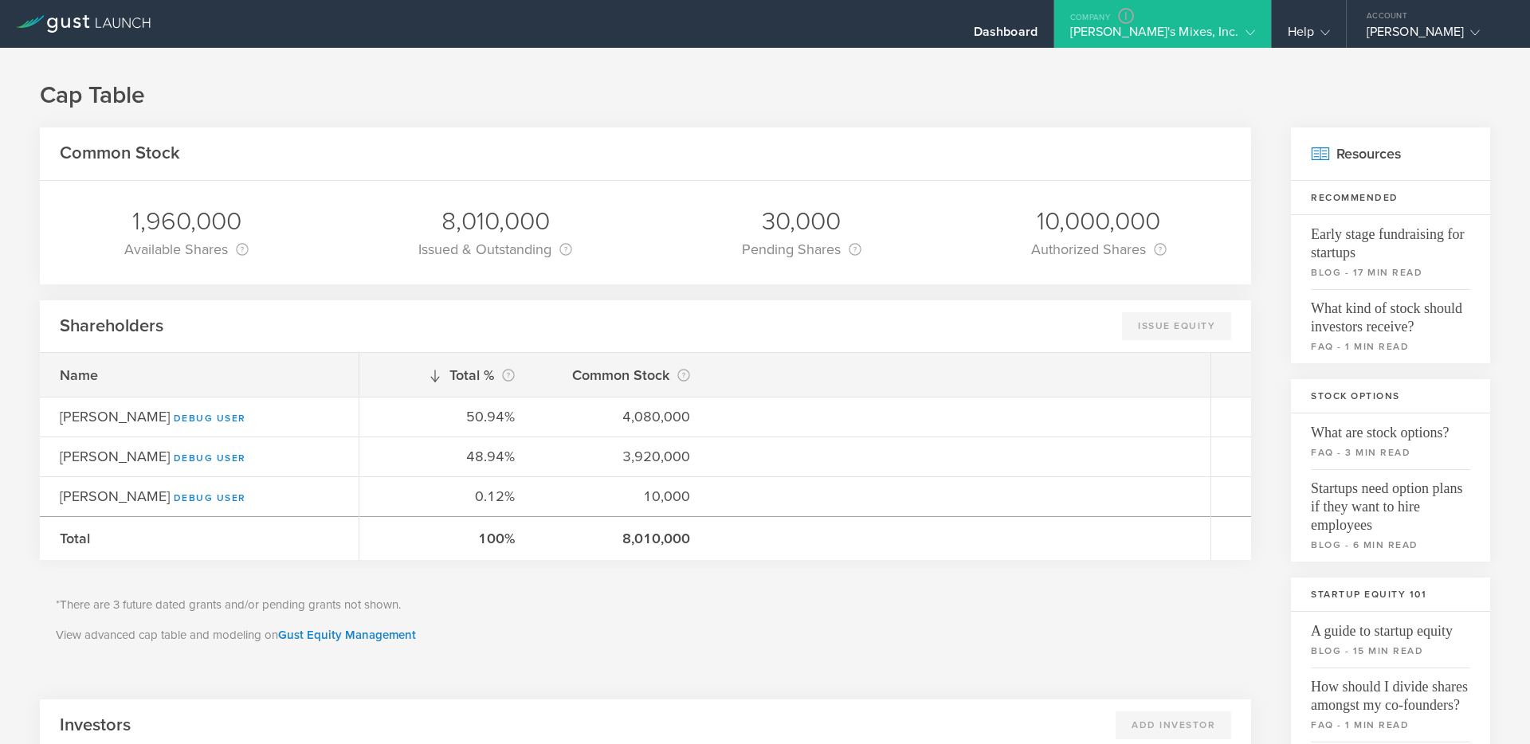  What do you see at coordinates (495, 249) in the screenshot?
I see `div: Issued & Outstanding` at bounding box center [495, 249].